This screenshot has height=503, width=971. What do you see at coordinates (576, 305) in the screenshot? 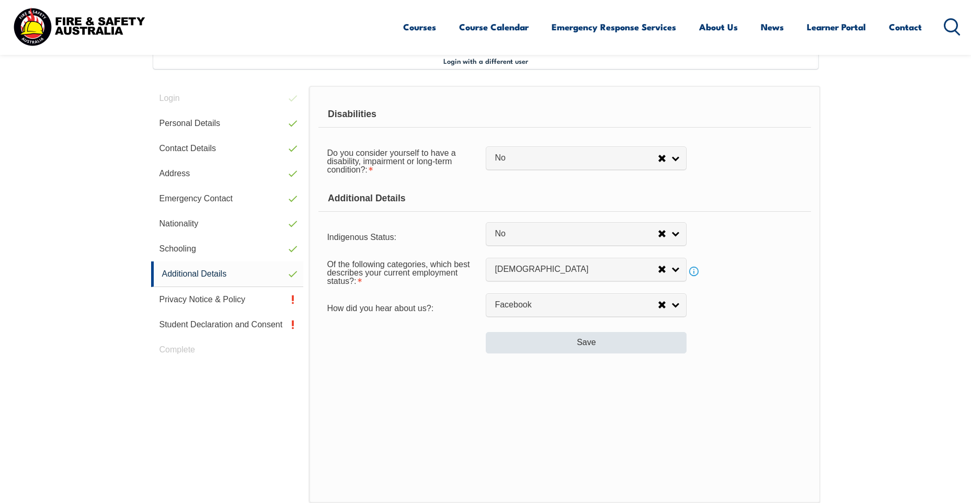
I see `span: Facebook` at bounding box center [576, 305].